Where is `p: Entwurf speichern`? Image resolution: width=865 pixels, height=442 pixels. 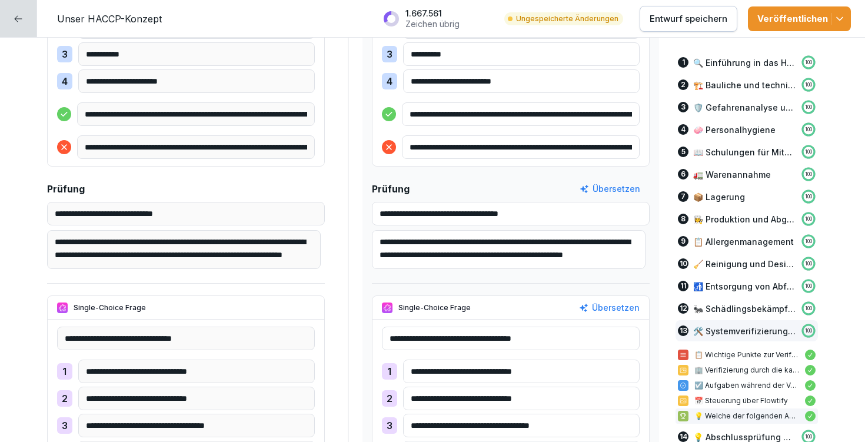 p: Entwurf speichern is located at coordinates (688, 19).